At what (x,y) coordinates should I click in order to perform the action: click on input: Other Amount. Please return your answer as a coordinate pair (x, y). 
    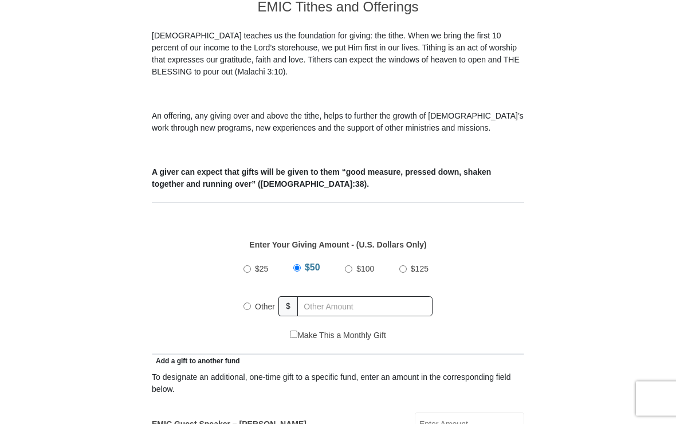
    Looking at the image, I should click on (365, 307).